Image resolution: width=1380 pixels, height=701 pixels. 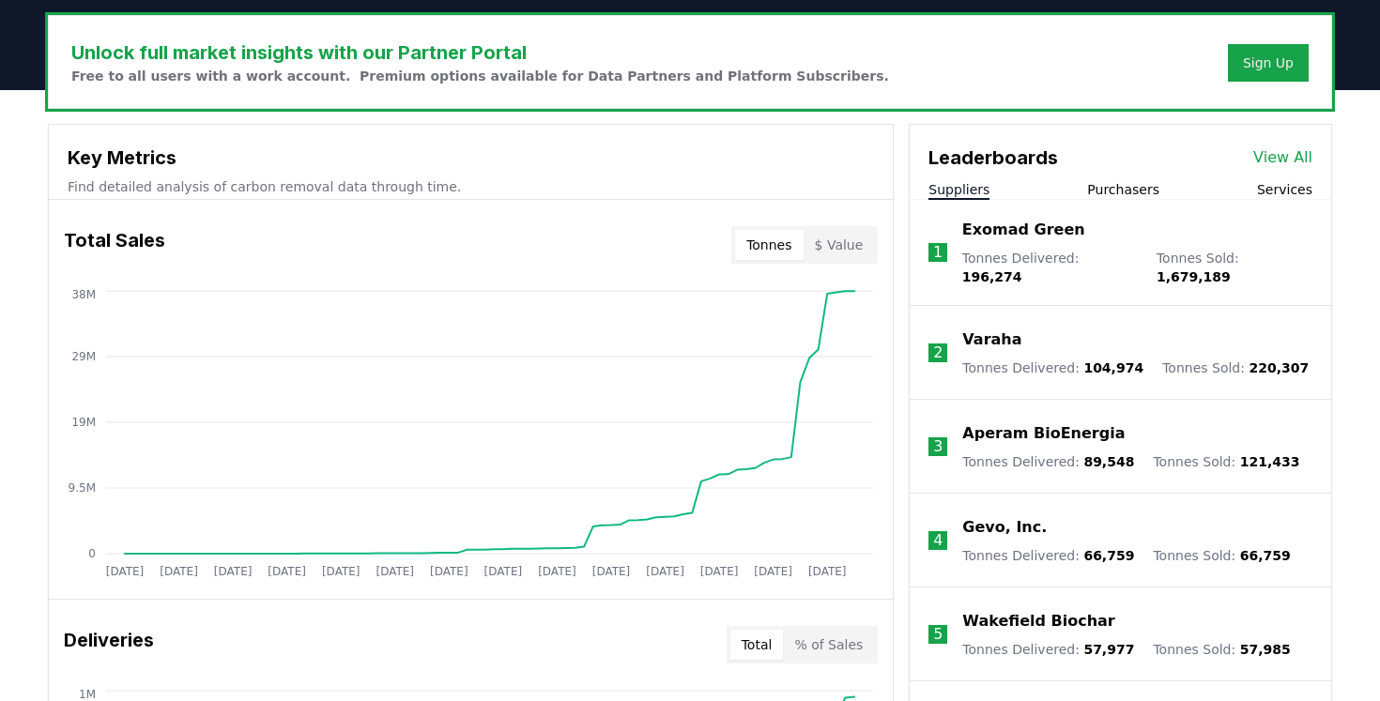 What do you see at coordinates (109, 645) in the screenshot?
I see `h3: Deliveries` at bounding box center [109, 645].